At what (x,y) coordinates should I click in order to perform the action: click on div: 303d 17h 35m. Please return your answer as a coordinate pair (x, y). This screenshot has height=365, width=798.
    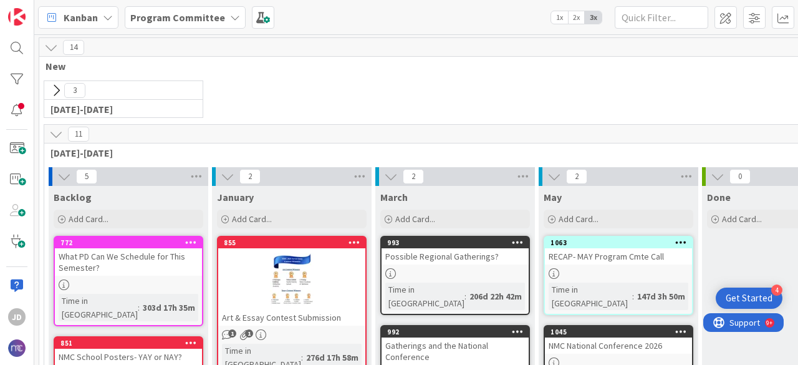
    Looking at the image, I should click on (169, 307).